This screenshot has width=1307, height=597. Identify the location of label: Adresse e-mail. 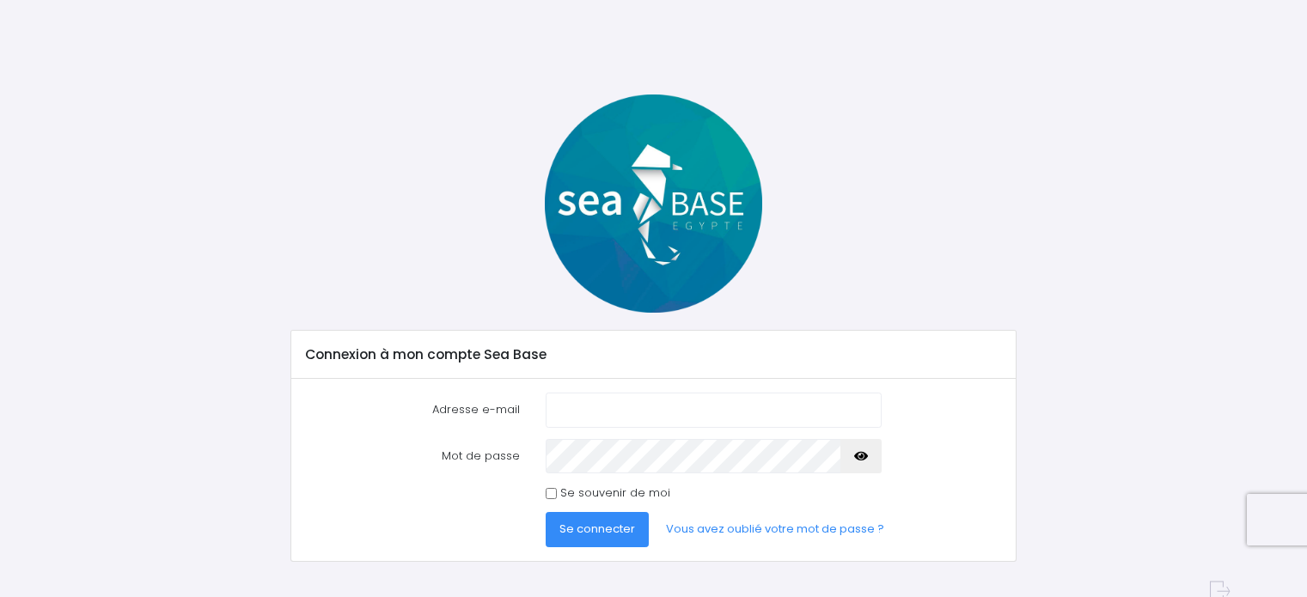
(413, 410).